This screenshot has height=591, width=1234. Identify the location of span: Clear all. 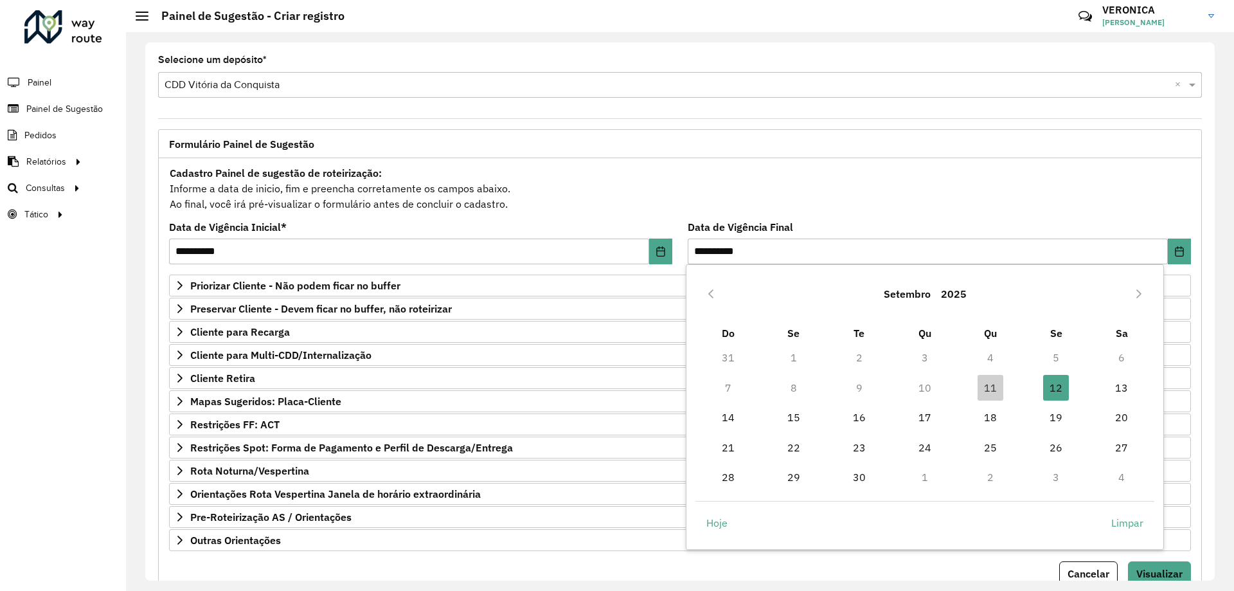
(1180, 85).